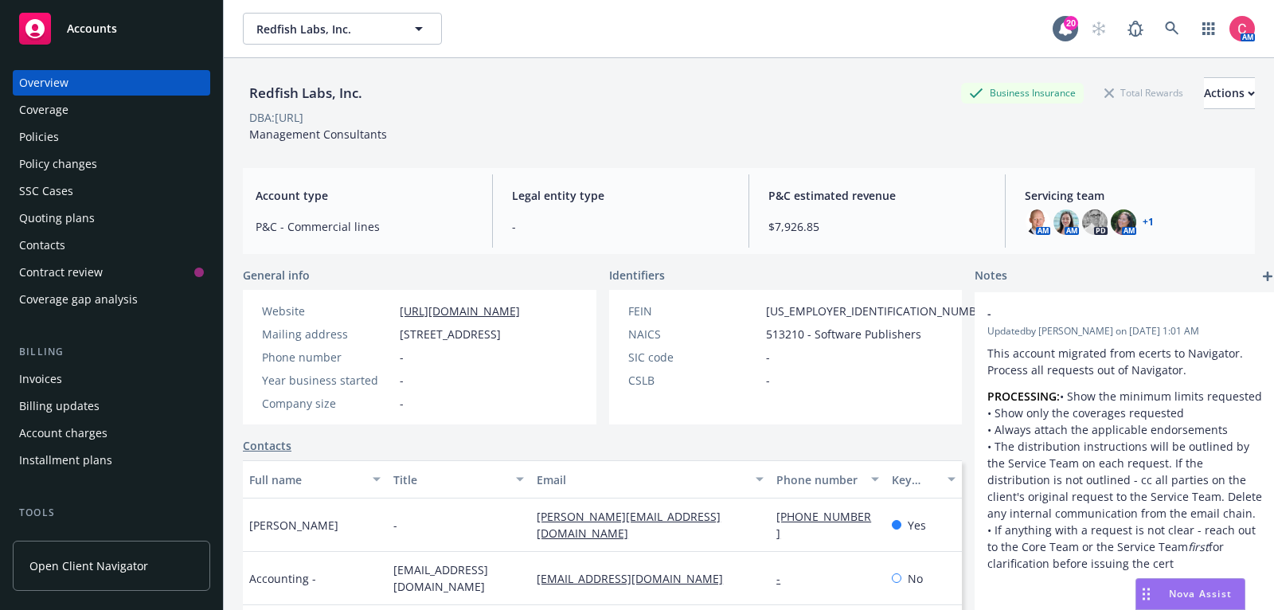  Describe the element at coordinates (314, 479) in the screenshot. I see `button: Full name` at that location.